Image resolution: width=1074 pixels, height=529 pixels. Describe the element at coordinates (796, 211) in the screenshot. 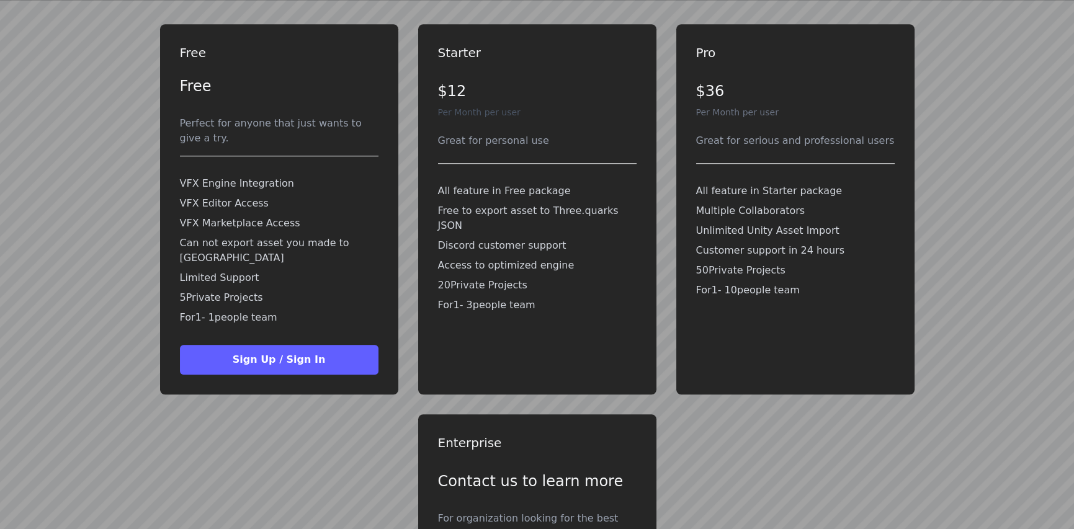

I see `p: Multiple Collaborators` at that location.